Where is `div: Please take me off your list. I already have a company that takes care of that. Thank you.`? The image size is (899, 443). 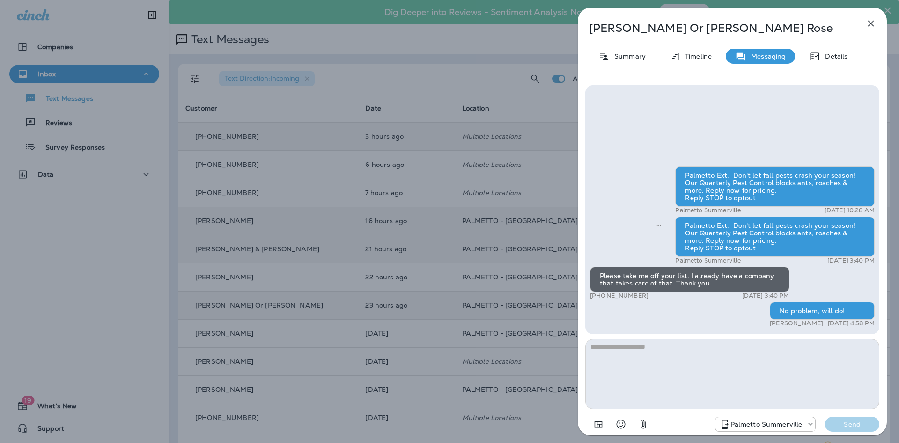
div: Please take me off your list. I already have a company that takes care of that. Thank you. is located at coordinates (690, 279).